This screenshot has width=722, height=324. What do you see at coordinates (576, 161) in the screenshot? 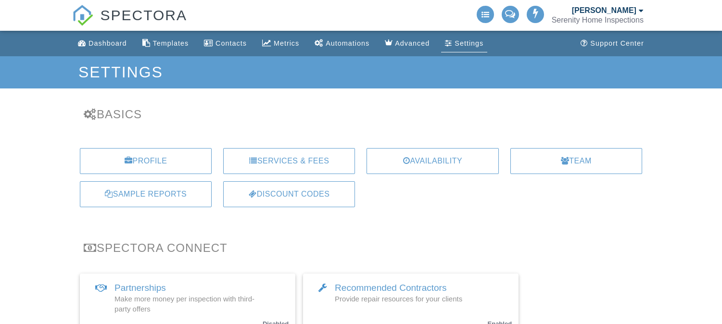
I see `div: Team` at bounding box center [576, 161].